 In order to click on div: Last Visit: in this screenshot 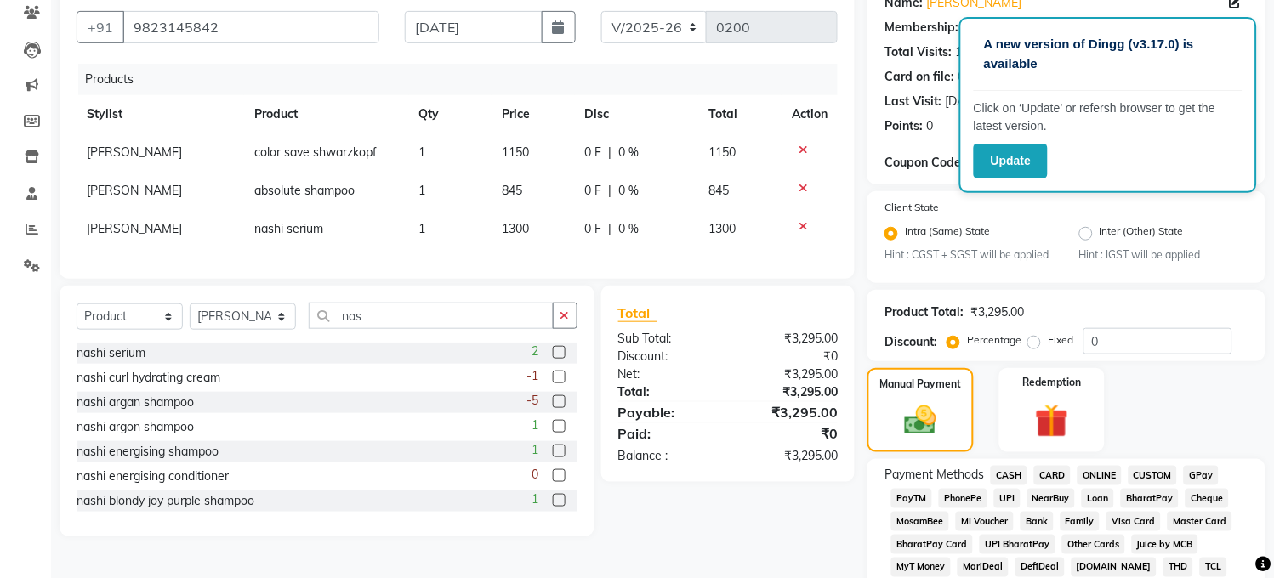, I will do `click(912, 101)`.